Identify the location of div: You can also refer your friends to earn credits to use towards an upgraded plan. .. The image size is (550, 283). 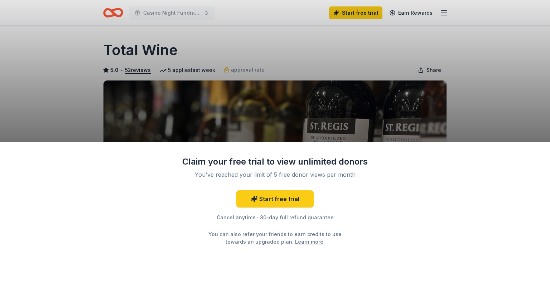
(275, 238).